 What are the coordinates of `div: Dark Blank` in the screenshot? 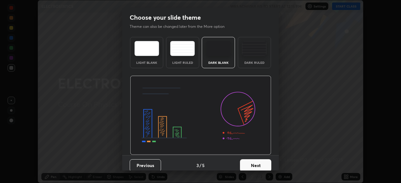 It's located at (219, 63).